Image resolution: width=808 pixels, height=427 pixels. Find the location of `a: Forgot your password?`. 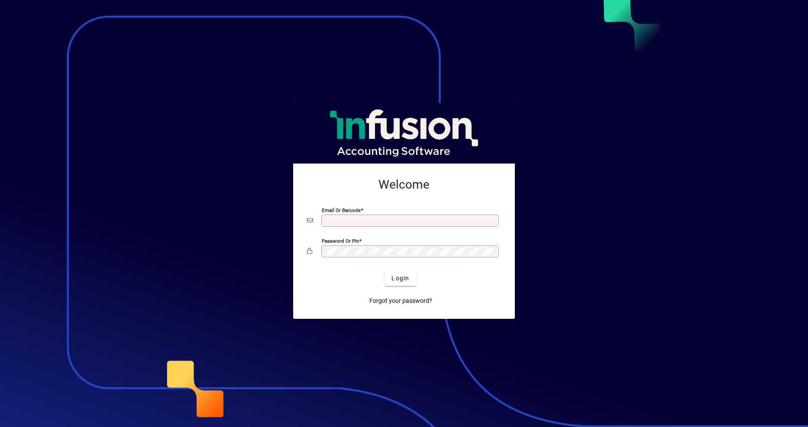

a: Forgot your password? is located at coordinates (400, 301).